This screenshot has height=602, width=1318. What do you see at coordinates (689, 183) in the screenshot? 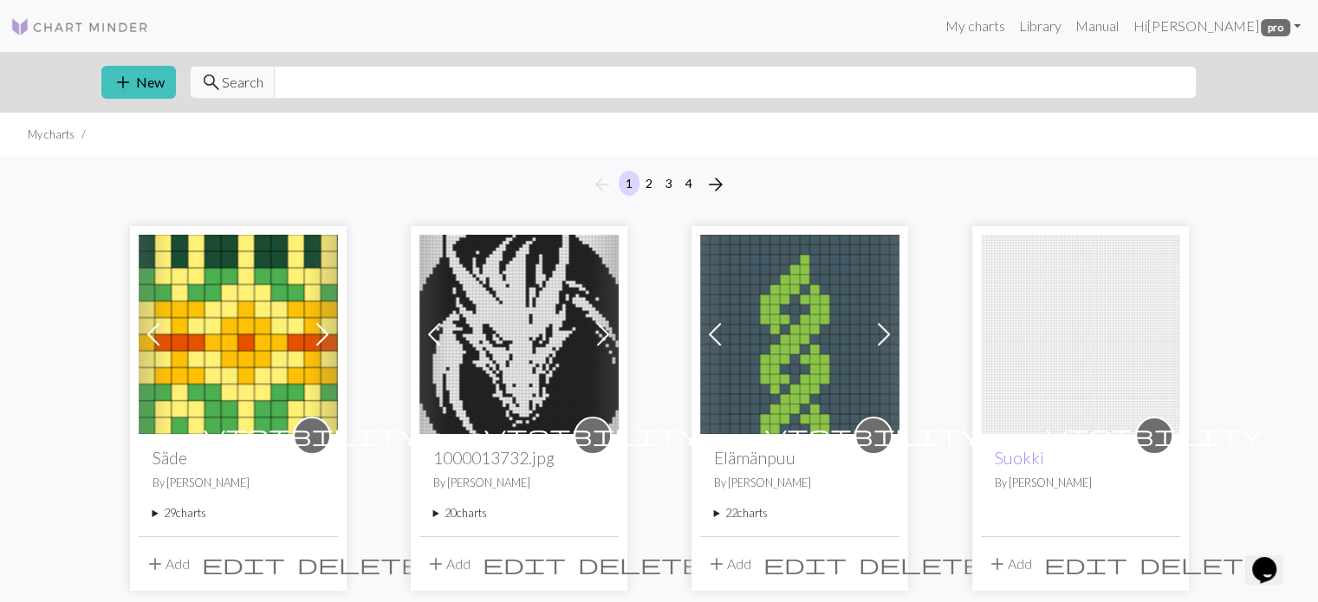
I see `button: 4` at bounding box center [689, 183].